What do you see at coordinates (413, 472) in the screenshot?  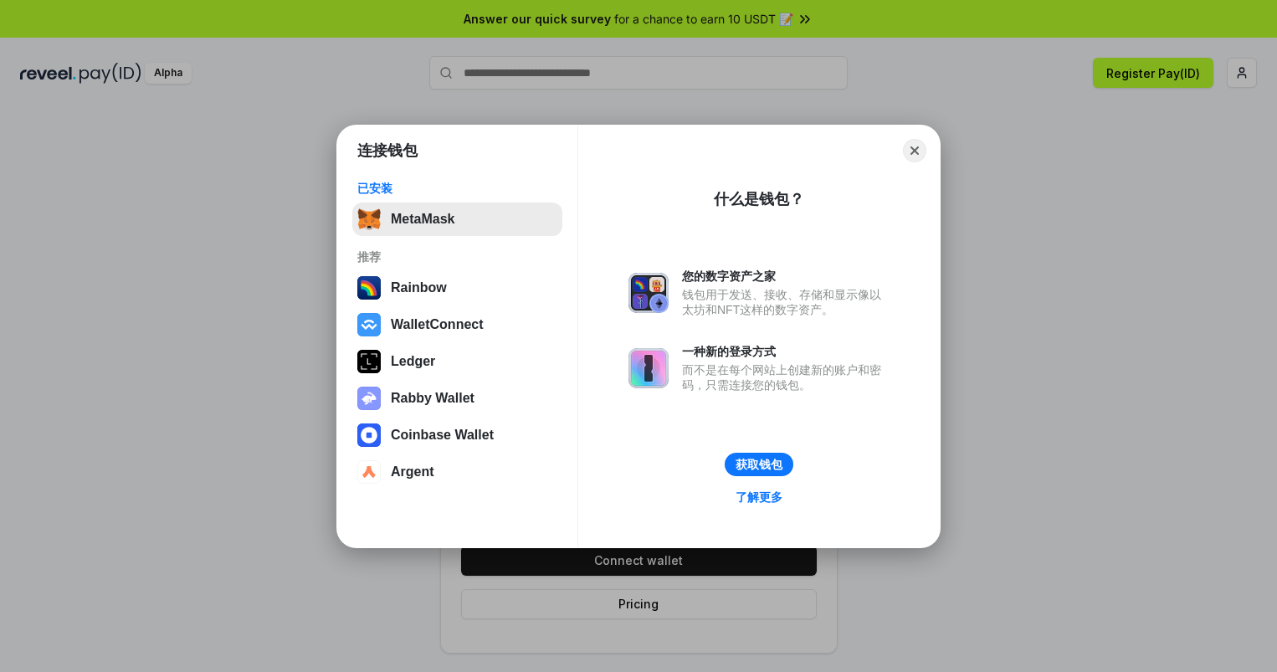 I see `div: Argent` at bounding box center [413, 472].